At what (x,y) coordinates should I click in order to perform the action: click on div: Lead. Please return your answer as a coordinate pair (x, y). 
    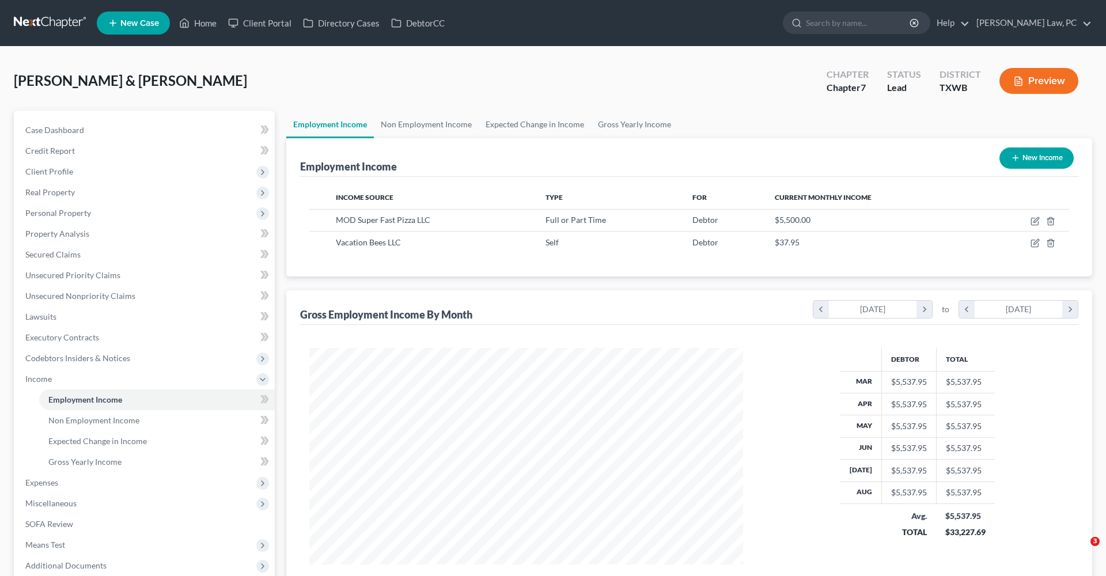
    Looking at the image, I should click on (904, 88).